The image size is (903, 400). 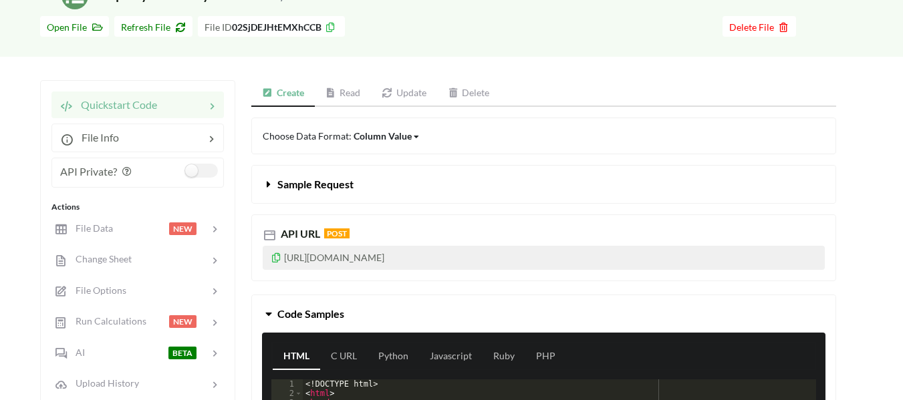 I want to click on button: Open File, so click(x=74, y=26).